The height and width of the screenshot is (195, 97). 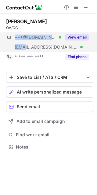 I want to click on button: Notes, so click(x=50, y=147).